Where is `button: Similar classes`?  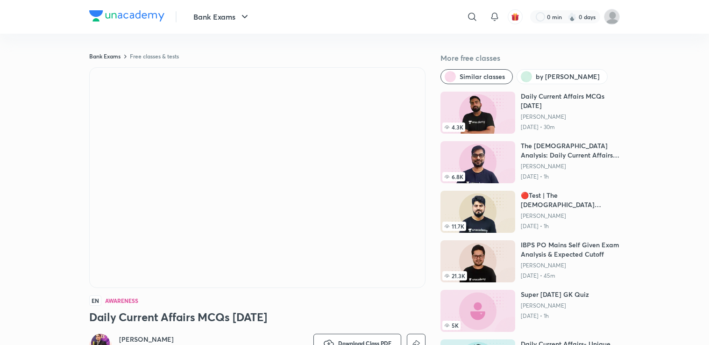 button: Similar classes is located at coordinates (476, 77).